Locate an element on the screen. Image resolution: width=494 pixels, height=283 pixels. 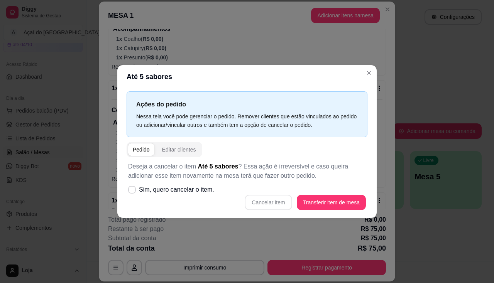
span: Sim, quero cancelar o item. is located at coordinates (176, 190).